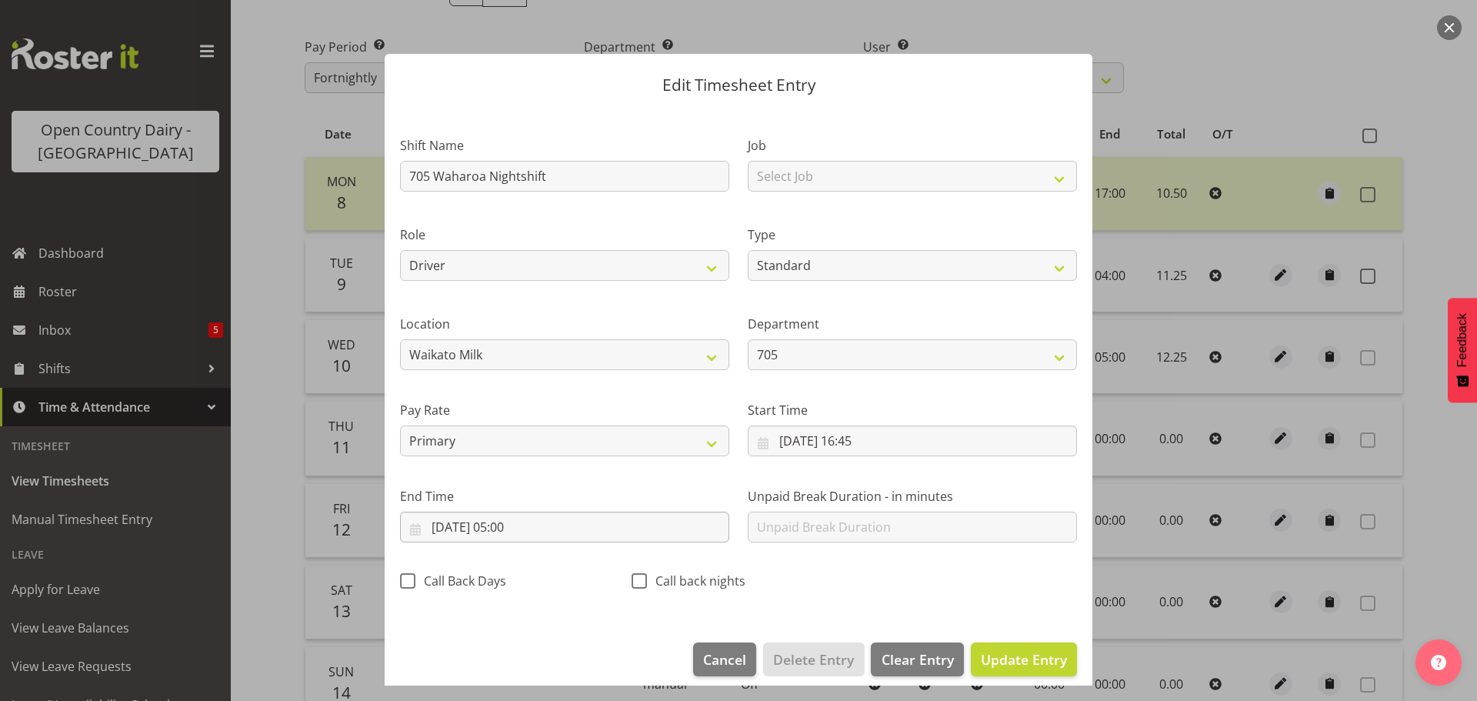 The image size is (1477, 701). Describe the element at coordinates (565, 145) in the screenshot. I see `label: Shift Name` at that location.